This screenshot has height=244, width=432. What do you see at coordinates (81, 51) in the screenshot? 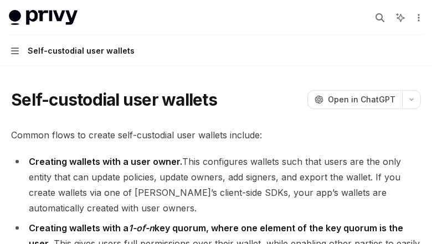
I see `div: Self-custodial user wallets` at bounding box center [81, 51].